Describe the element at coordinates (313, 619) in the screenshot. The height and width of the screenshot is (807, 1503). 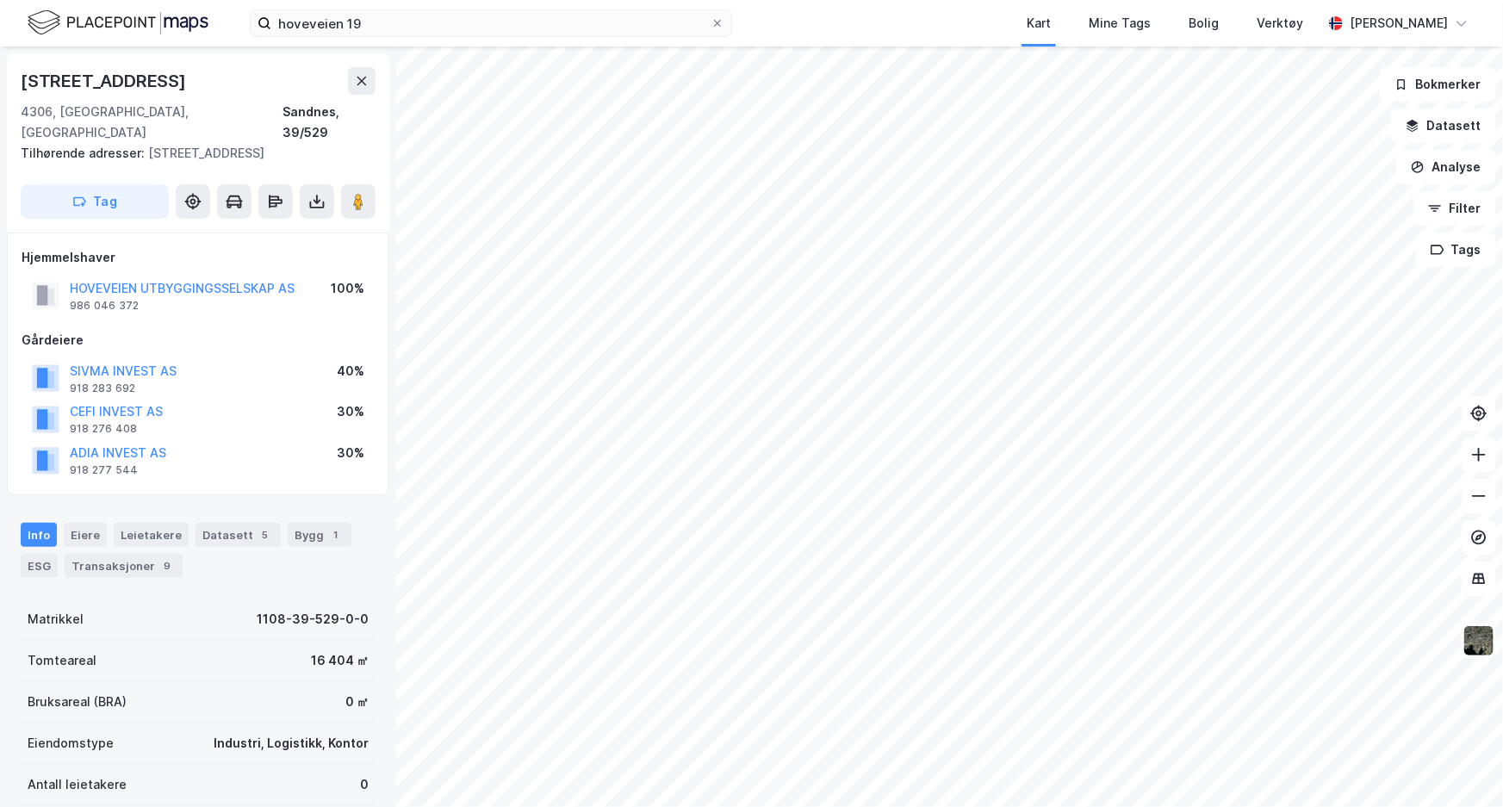
I see `div: 1108-39-529-0-0` at that location.